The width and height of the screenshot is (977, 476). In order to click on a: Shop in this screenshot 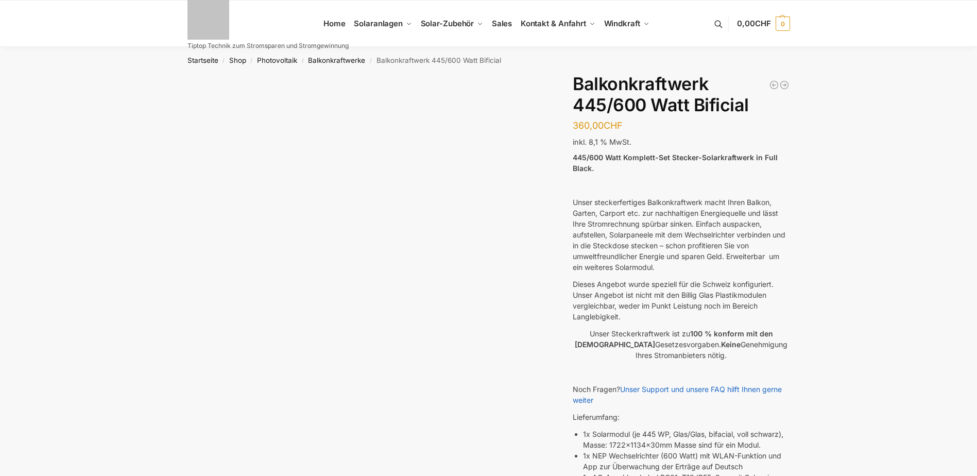, I will do `click(237, 60)`.